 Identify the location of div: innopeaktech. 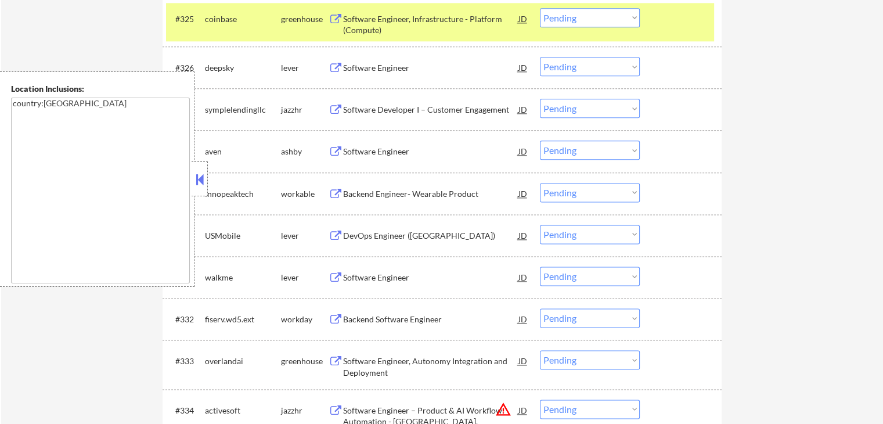
(243, 194).